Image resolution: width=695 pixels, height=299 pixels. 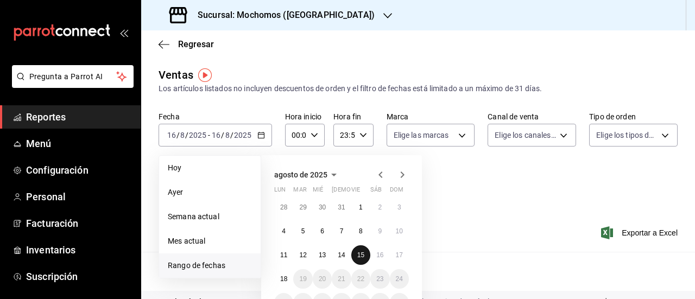 I want to click on span: Elige las marcas, so click(x=421, y=135).